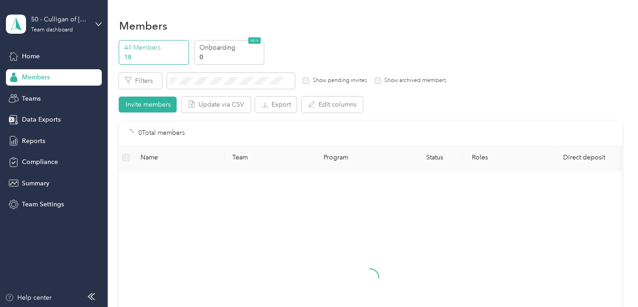  What do you see at coordinates (36, 183) in the screenshot?
I see `span: Summary` at bounding box center [36, 183].